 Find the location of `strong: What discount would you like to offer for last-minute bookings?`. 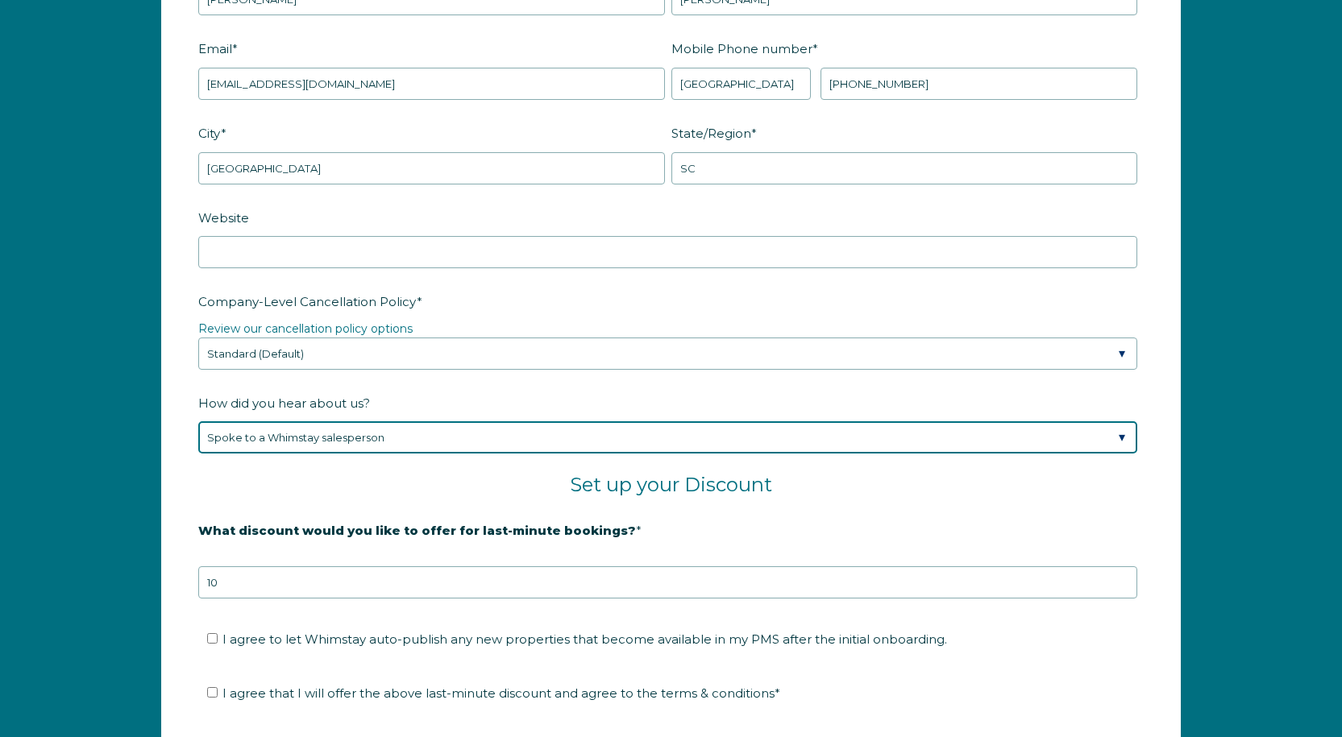

strong: What discount would you like to offer for last-minute bookings? is located at coordinates (417, 530).